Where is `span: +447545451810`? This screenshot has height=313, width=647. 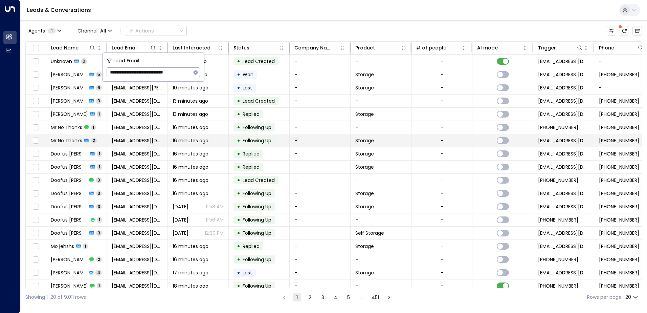 span: +447545451810 is located at coordinates (619, 246).